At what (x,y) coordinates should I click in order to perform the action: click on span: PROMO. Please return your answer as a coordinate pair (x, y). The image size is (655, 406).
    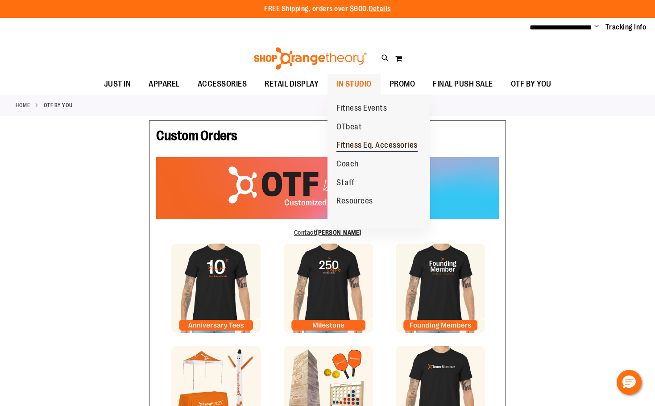
    Looking at the image, I should click on (402, 84).